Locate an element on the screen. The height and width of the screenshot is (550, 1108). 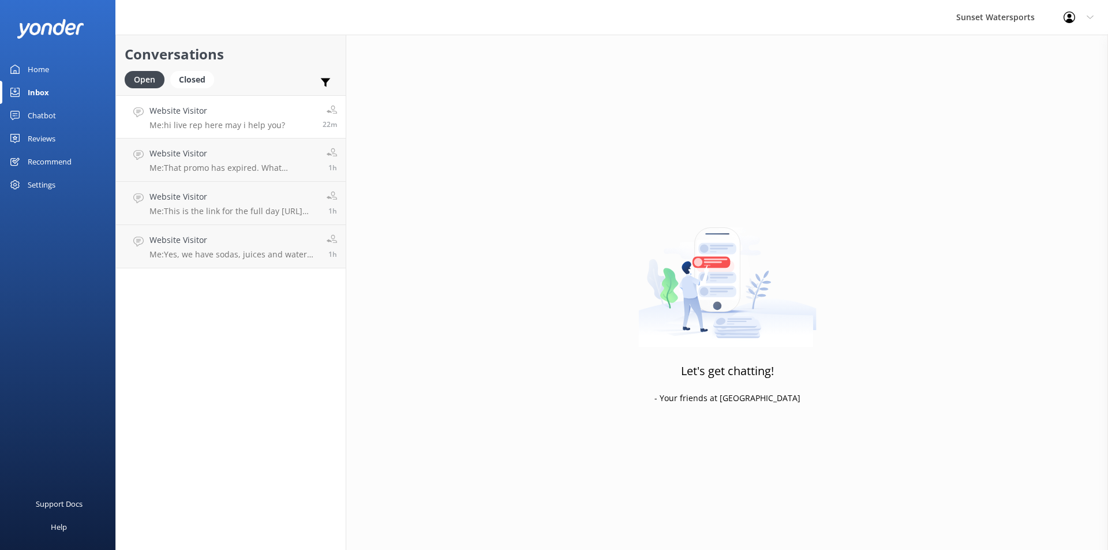
a: Website VisitorMe:hi live rep here may i help you?22m is located at coordinates (231, 117).